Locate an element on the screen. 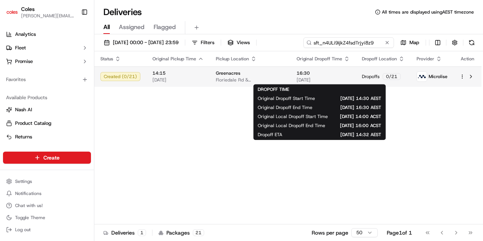 The width and height of the screenshot is (483, 241). span: Provider is located at coordinates (425, 59).